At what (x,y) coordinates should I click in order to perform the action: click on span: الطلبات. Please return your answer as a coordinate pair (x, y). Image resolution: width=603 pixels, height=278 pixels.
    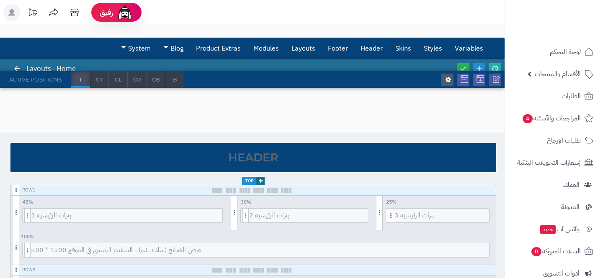
    Looking at the image, I should click on (571, 96).